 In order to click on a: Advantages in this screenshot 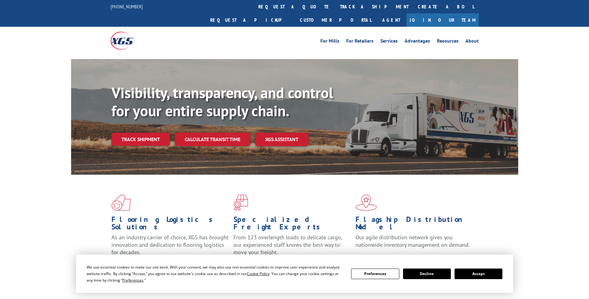, I will do `click(417, 42)`.